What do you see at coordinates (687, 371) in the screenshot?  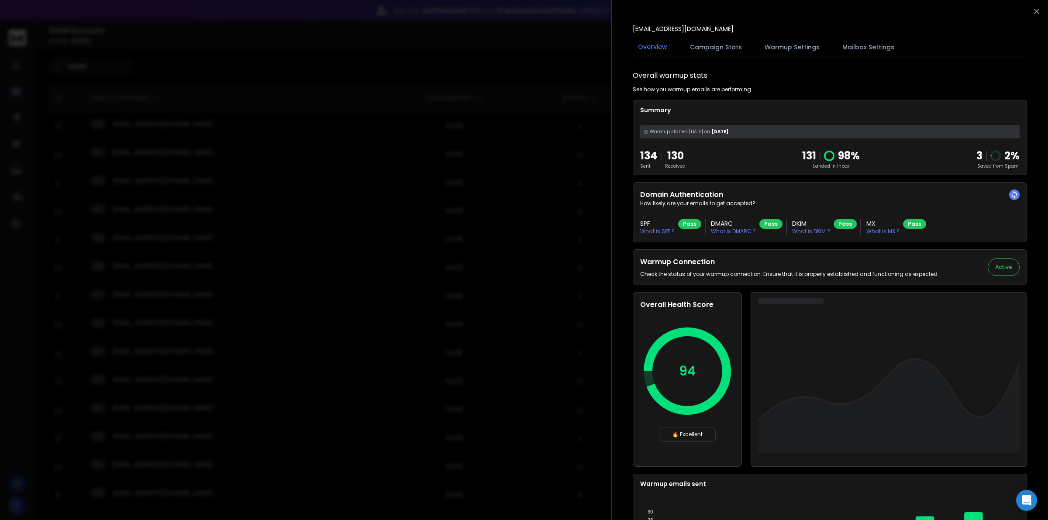 I see `p: 94` at bounding box center [687, 371].